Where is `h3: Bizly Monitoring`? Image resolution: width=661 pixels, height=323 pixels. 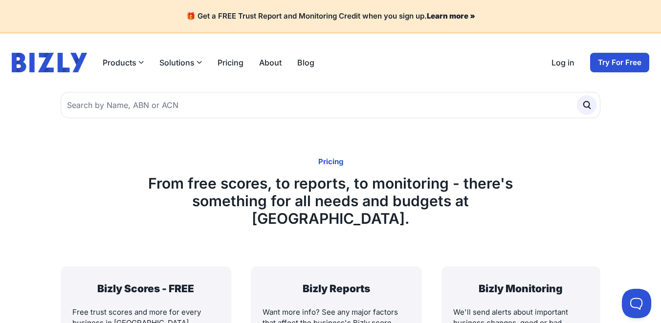 h3: Bizly Monitoring is located at coordinates (521, 289).